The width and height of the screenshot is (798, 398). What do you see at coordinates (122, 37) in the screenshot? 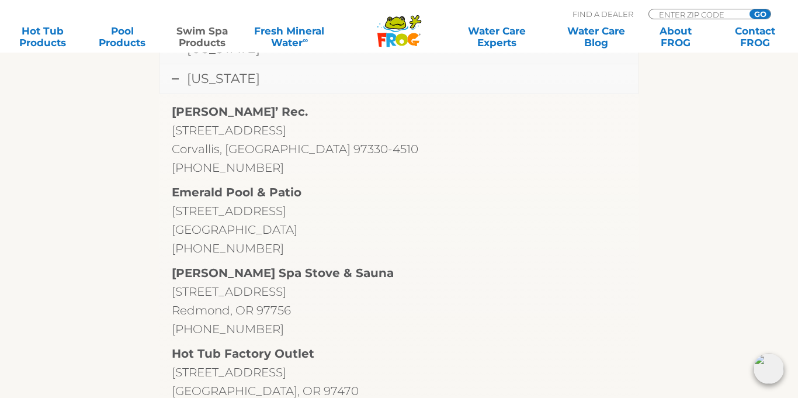
I see `a: PoolProducts` at bounding box center [122, 37].